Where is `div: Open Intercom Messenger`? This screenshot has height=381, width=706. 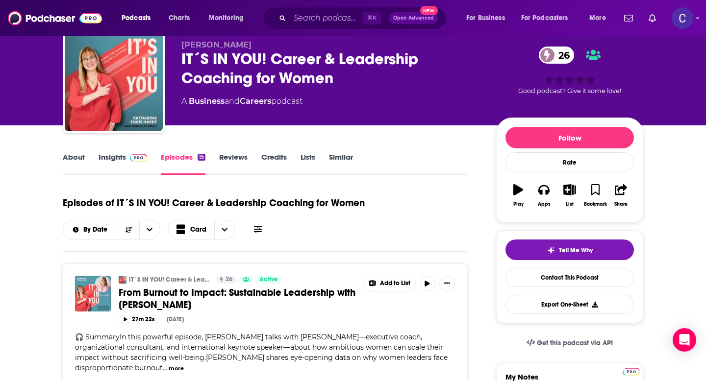
div: Open Intercom Messenger is located at coordinates (684, 340).